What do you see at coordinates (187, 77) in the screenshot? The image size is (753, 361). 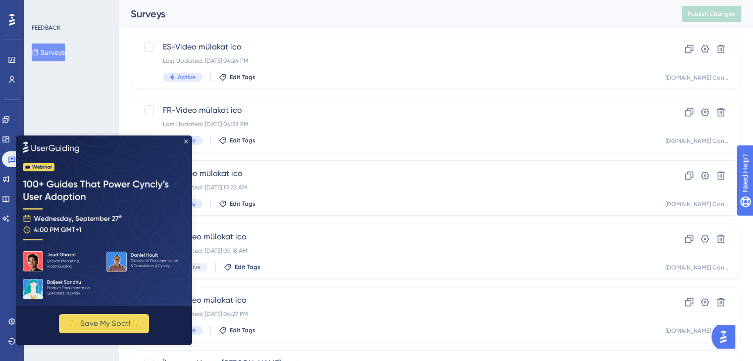 I see `span: Active` at bounding box center [187, 77].